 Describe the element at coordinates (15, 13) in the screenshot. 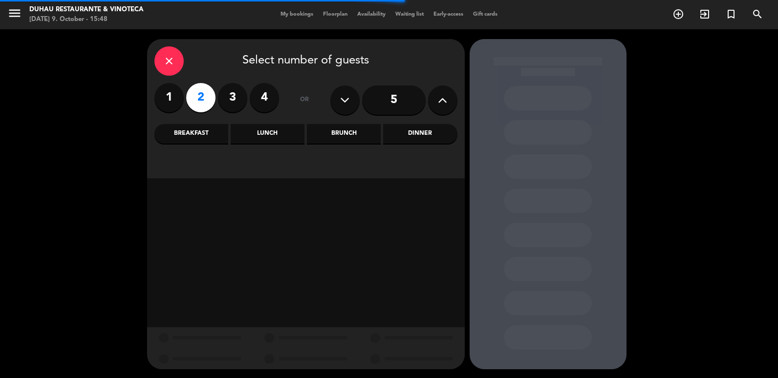

I see `i: menu` at that location.